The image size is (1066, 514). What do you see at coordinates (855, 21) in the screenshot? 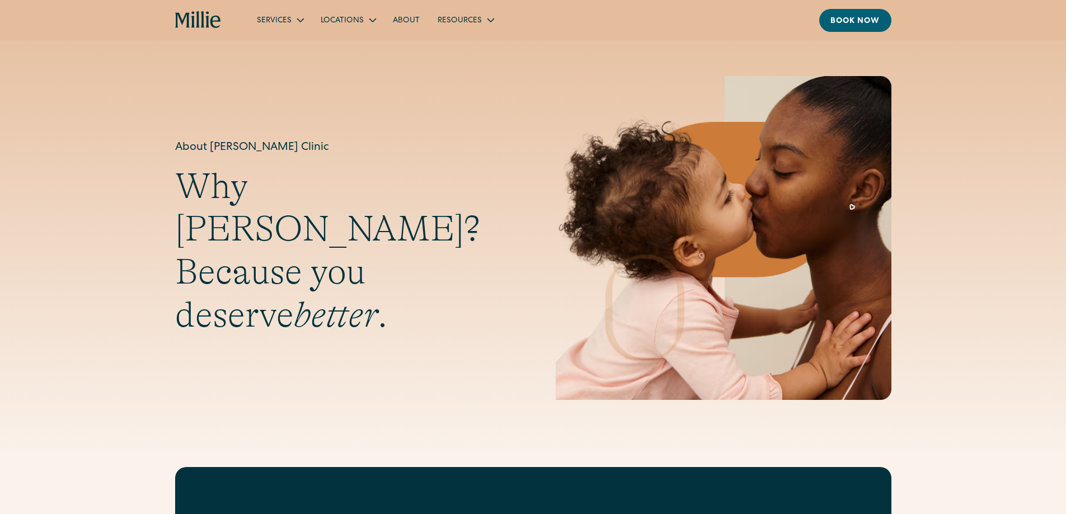
I see `div: Book now` at bounding box center [855, 21].